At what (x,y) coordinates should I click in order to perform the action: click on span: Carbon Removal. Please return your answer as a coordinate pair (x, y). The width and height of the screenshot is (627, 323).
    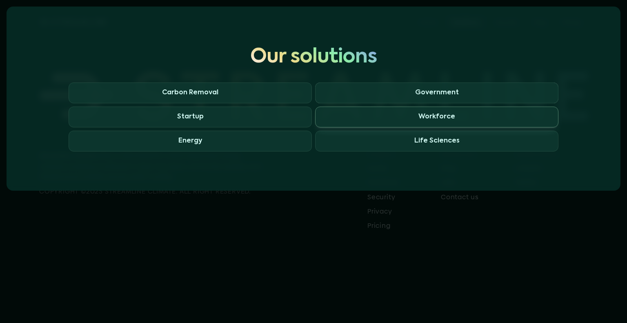
    Looking at the image, I should click on (190, 93).